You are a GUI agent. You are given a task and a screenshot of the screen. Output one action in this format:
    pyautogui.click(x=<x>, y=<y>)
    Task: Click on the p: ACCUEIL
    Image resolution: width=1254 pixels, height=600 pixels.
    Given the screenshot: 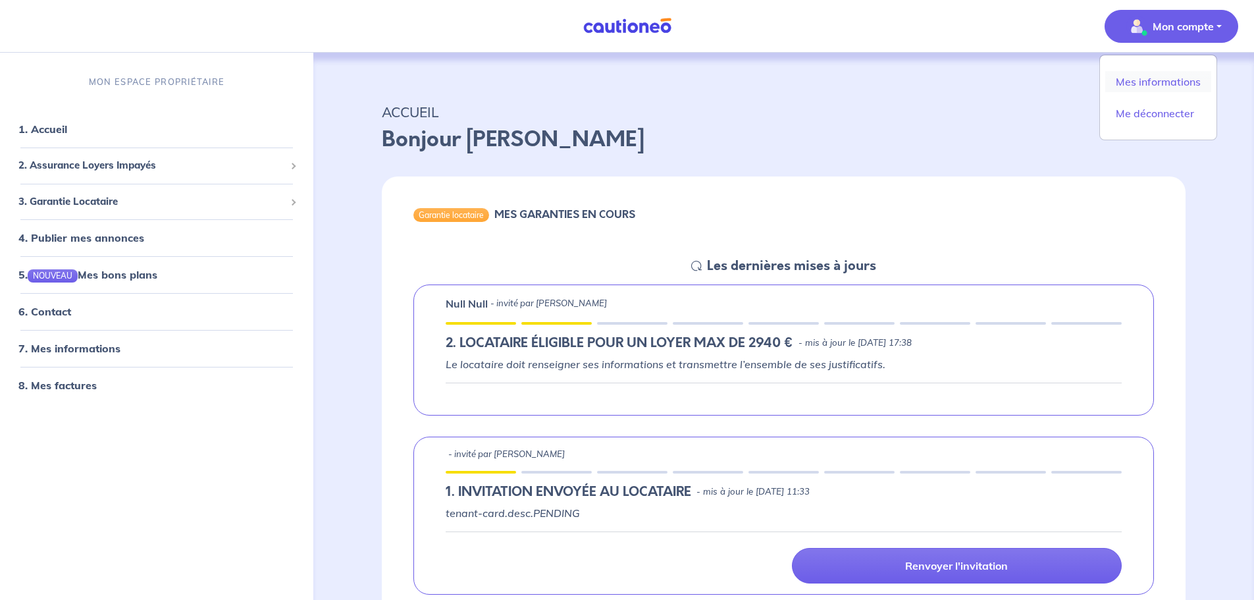 What is the action you would take?
    pyautogui.click(x=783, y=112)
    